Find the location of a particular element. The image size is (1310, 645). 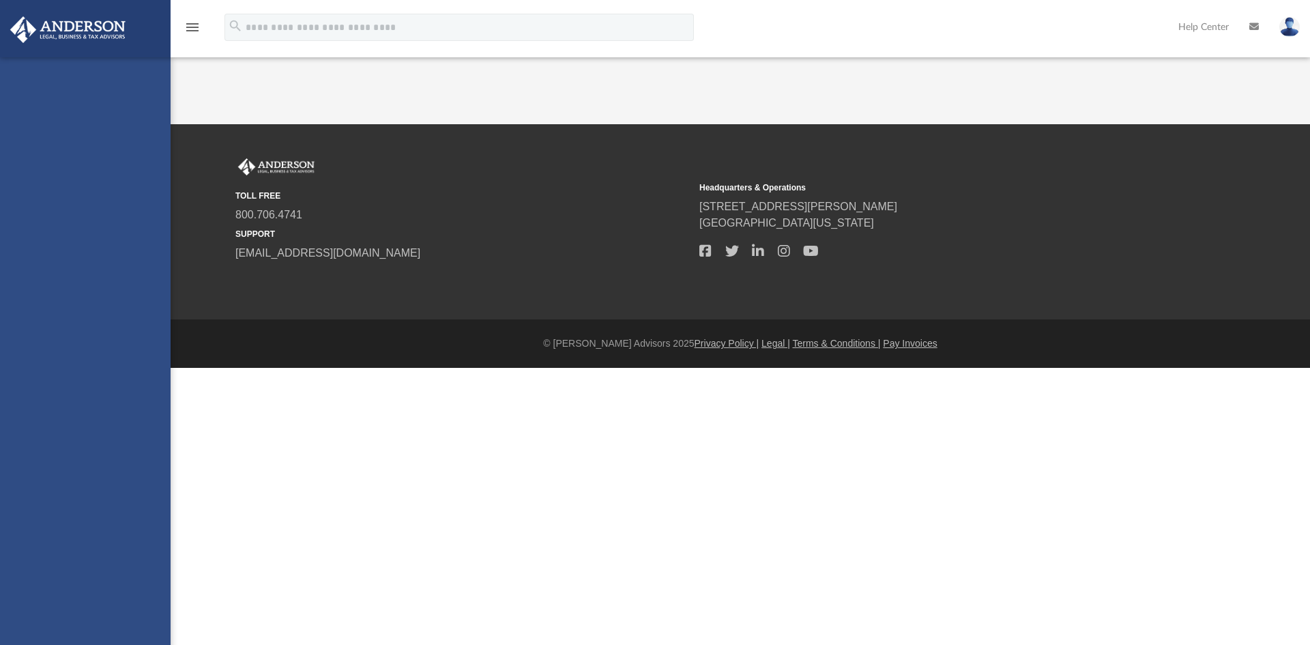

img: User Pic is located at coordinates (1290, 27).